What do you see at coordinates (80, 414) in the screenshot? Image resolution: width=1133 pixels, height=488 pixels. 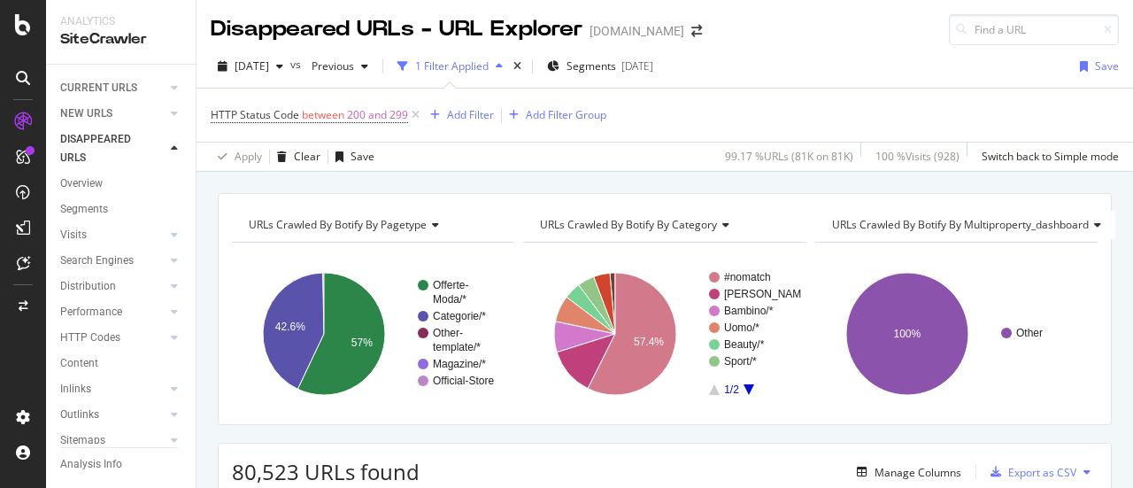 I see `div: Outlinks` at bounding box center [80, 414].